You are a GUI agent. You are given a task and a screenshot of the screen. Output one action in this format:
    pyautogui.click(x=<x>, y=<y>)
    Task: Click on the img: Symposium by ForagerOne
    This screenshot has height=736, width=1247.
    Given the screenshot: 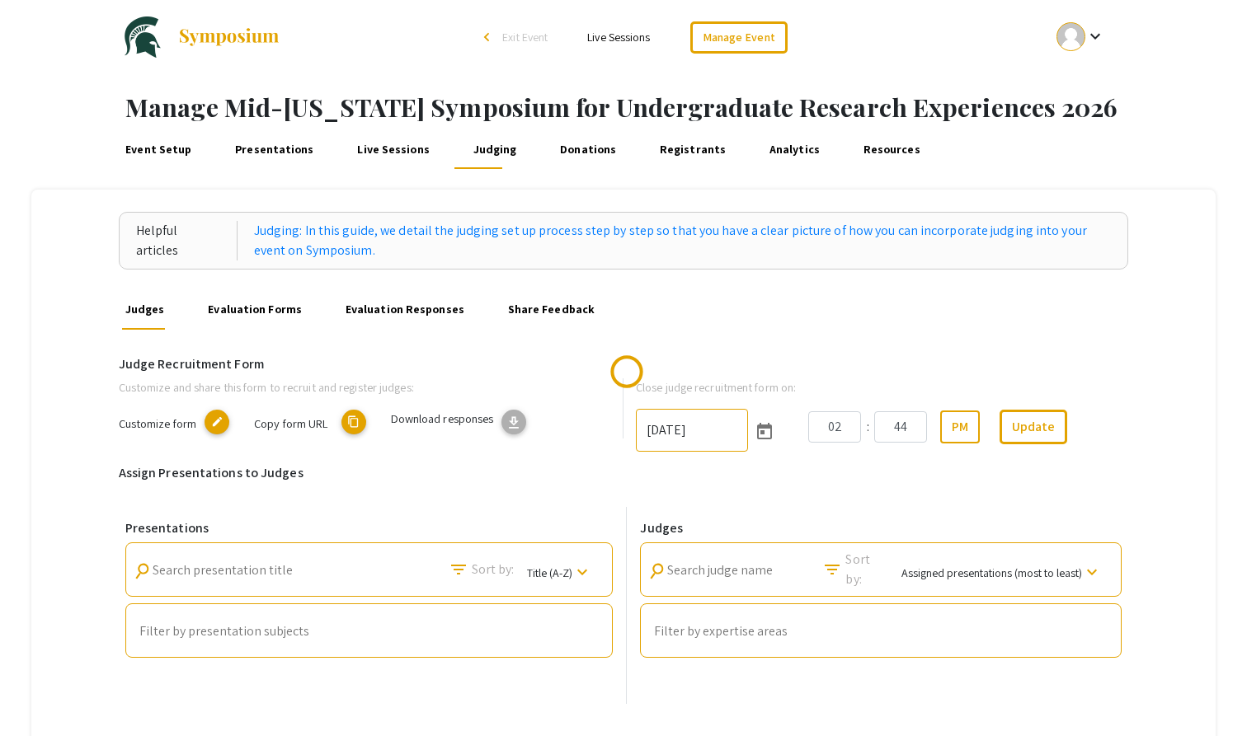 What is the action you would take?
    pyautogui.click(x=228, y=37)
    